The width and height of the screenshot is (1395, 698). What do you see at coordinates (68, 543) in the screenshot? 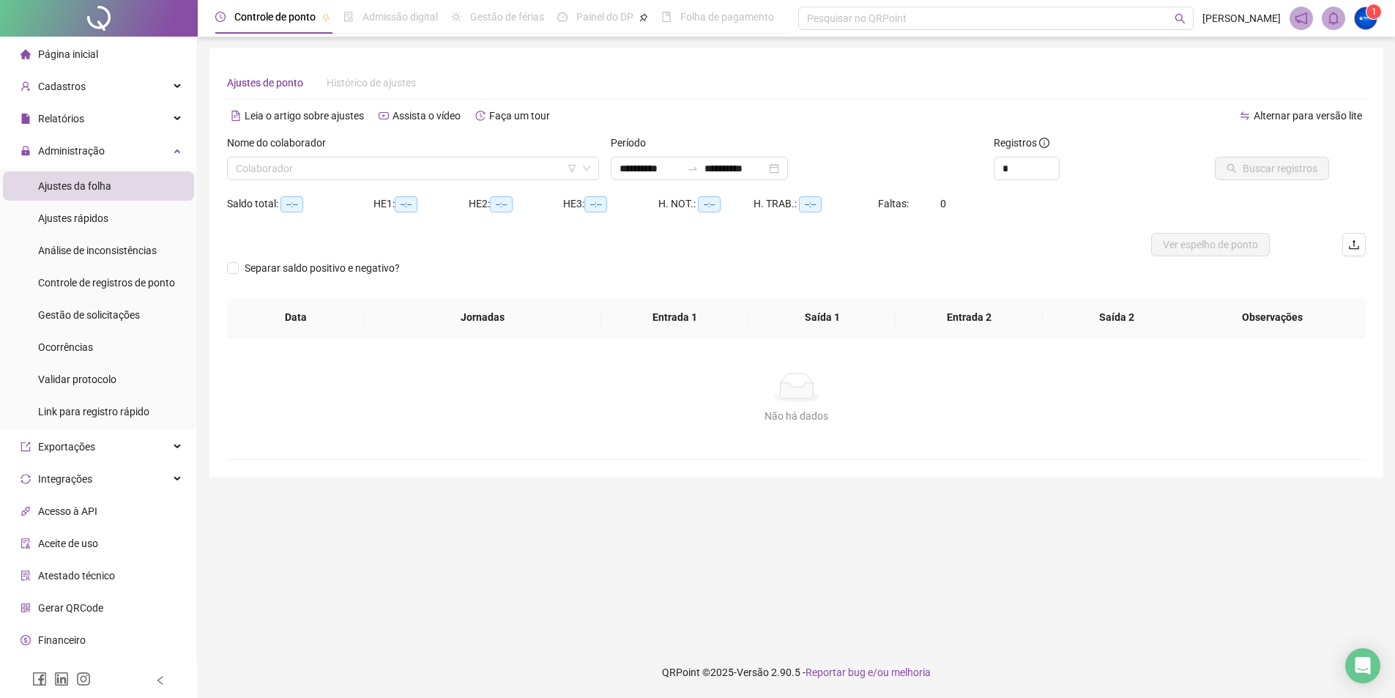
I see `span: Aceite de uso` at bounding box center [68, 543].